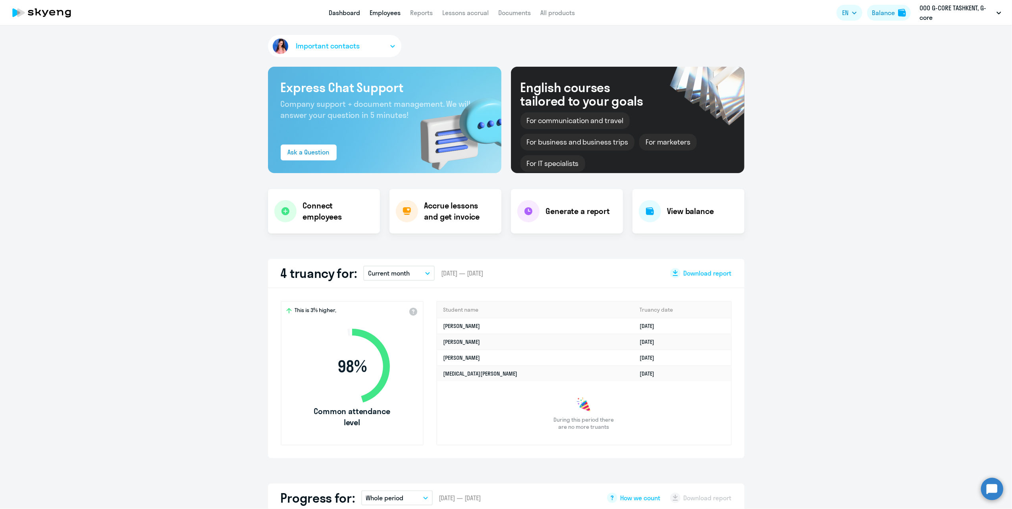 The width and height of the screenshot is (1012, 509). Describe the element at coordinates (575, 121) in the screenshot. I see `div: For communication and travel` at that location.